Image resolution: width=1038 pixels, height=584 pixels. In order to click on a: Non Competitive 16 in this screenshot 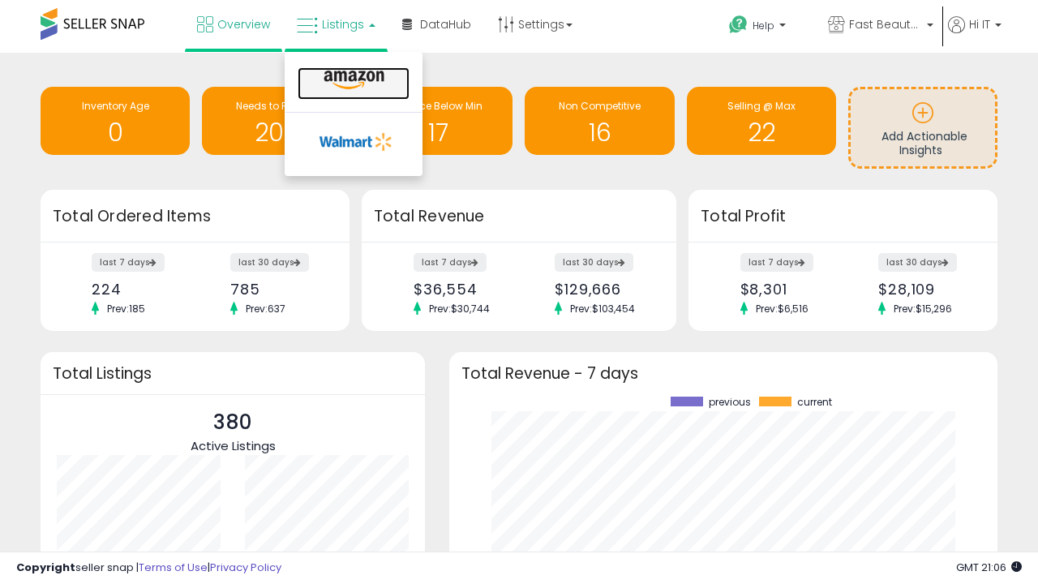, I will do `click(599, 121)`.